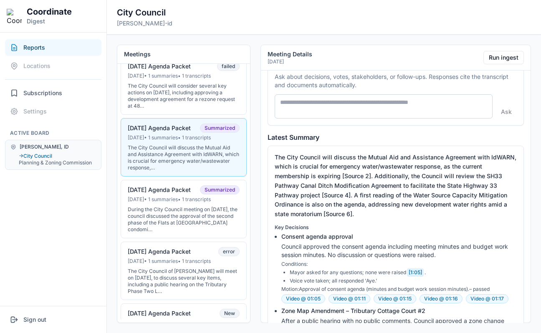  Describe the element at coordinates (49, 12) in the screenshot. I see `h1: Coordinate` at that location.